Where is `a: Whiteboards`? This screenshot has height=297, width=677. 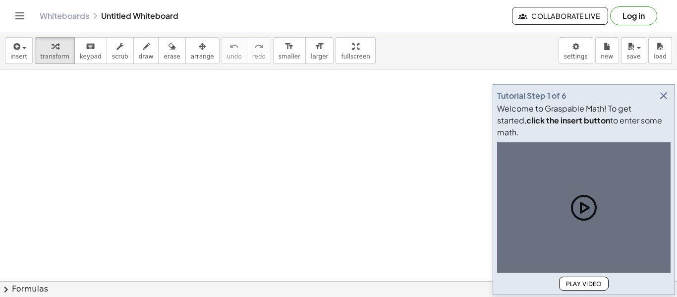
a: Whiteboards is located at coordinates (64, 16).